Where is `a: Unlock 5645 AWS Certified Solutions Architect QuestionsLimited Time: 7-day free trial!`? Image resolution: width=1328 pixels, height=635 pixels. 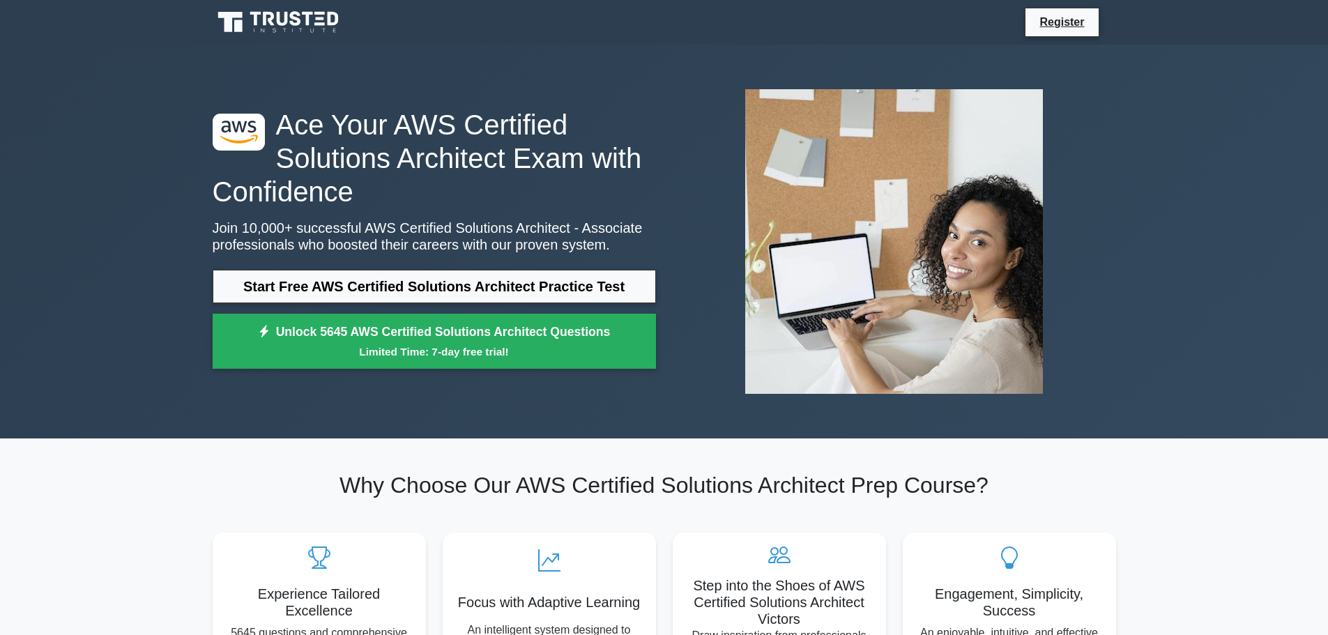
a: Unlock 5645 AWS Certified Solutions Architect QuestionsLimited Time: 7-day free trial! is located at coordinates (434, 342).